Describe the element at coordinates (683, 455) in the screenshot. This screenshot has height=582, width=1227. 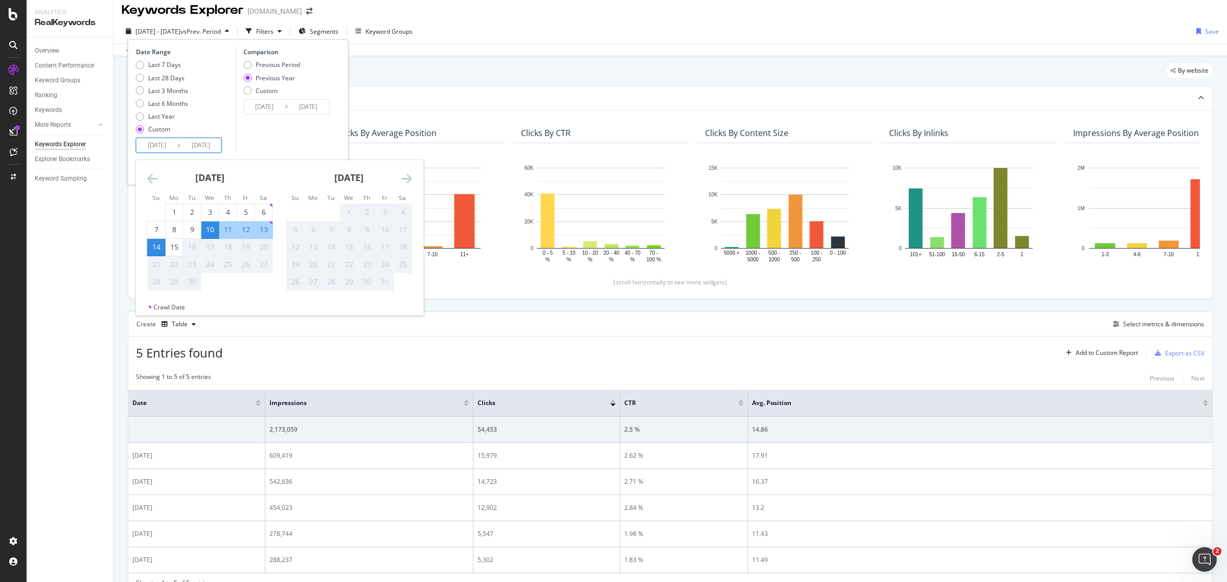
I see `div: 2.62 %` at that location.